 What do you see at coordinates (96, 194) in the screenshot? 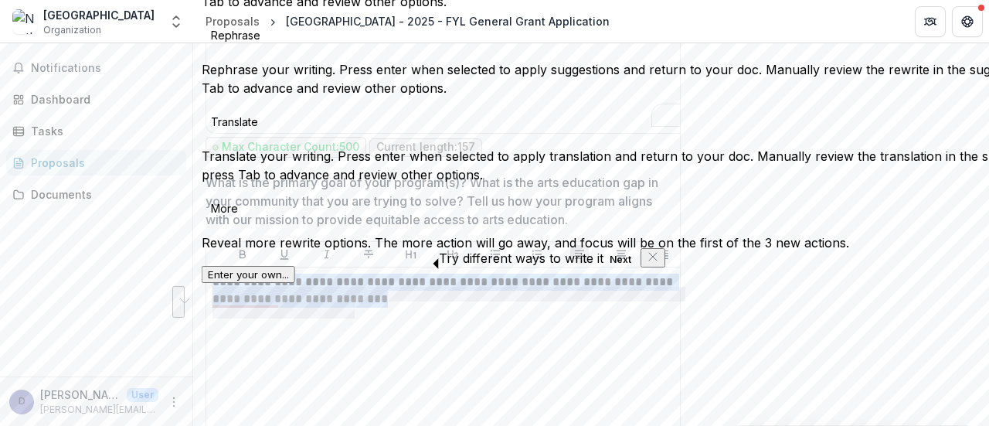
I see `a: Documents` at bounding box center [96, 194].